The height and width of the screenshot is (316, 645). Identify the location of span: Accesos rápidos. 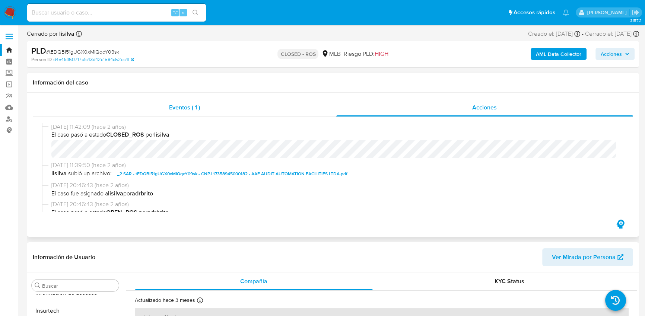
(535, 12).